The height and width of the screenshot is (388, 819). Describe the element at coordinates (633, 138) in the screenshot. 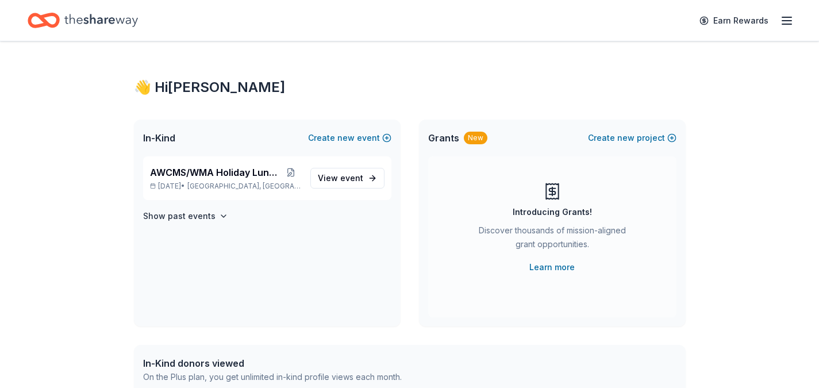

I see `button: Createnewproject` at that location.